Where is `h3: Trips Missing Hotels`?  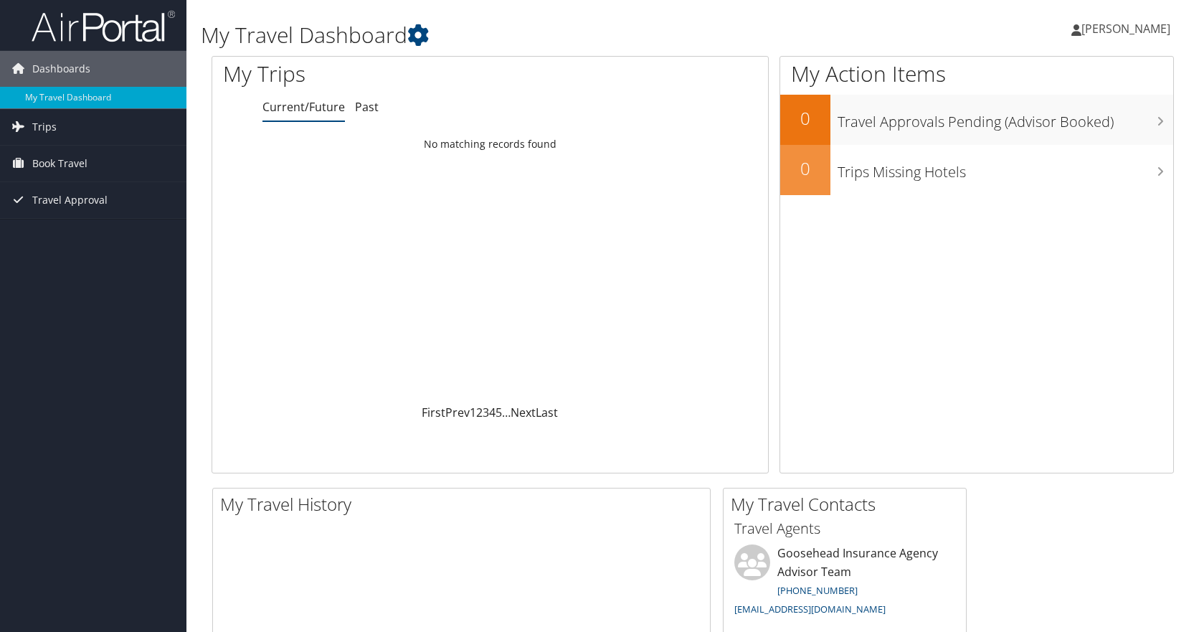 h3: Trips Missing Hotels is located at coordinates (1005, 168).